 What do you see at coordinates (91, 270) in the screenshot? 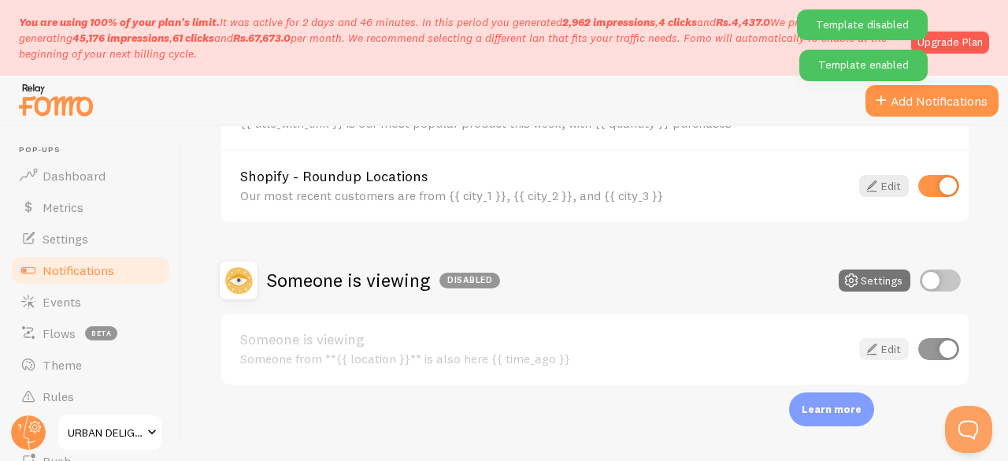
I see `a: Notifications` at bounding box center [91, 270].